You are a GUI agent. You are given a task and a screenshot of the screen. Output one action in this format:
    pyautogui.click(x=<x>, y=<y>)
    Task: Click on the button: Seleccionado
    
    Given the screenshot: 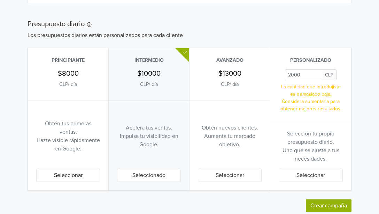 What is the action you would take?
    pyautogui.click(x=149, y=175)
    